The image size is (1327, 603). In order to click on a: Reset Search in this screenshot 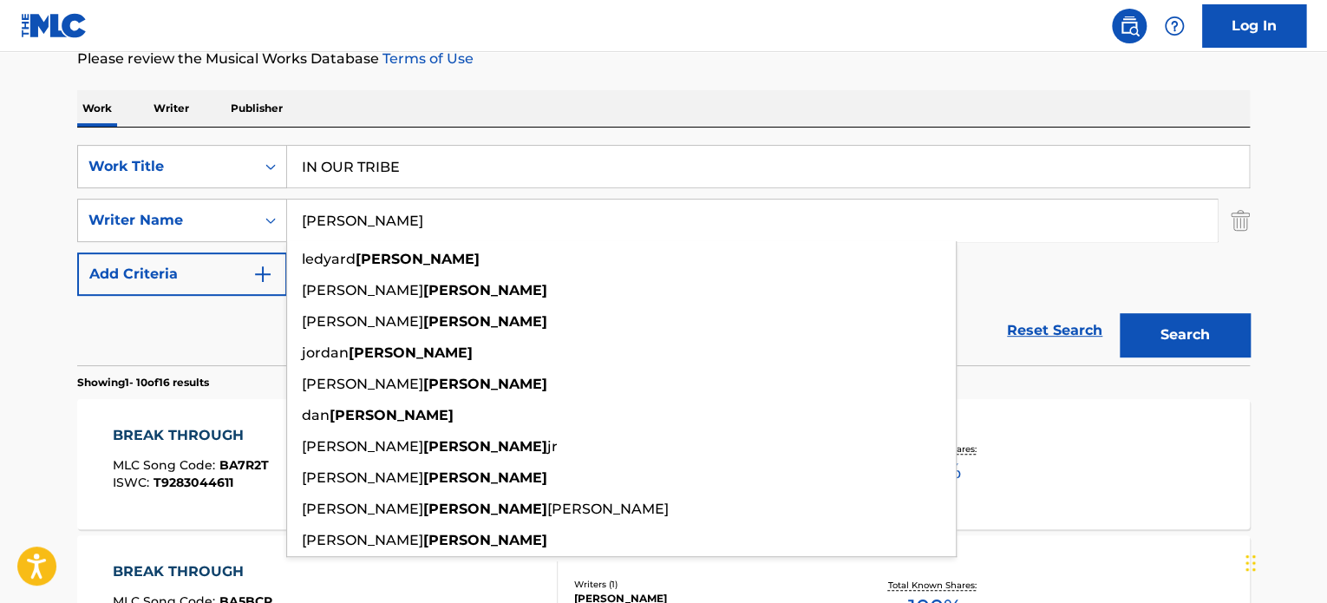, I will do `click(1055, 331)`.